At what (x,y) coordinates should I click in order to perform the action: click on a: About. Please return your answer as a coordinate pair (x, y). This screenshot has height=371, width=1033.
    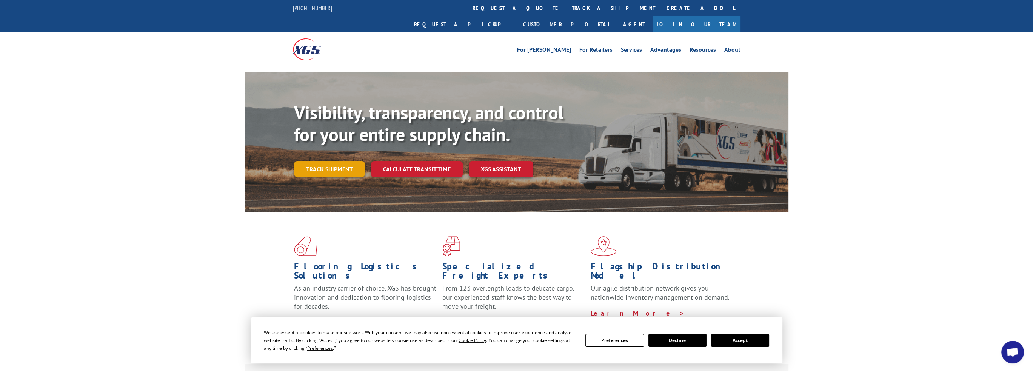
    Looking at the image, I should click on (732, 51).